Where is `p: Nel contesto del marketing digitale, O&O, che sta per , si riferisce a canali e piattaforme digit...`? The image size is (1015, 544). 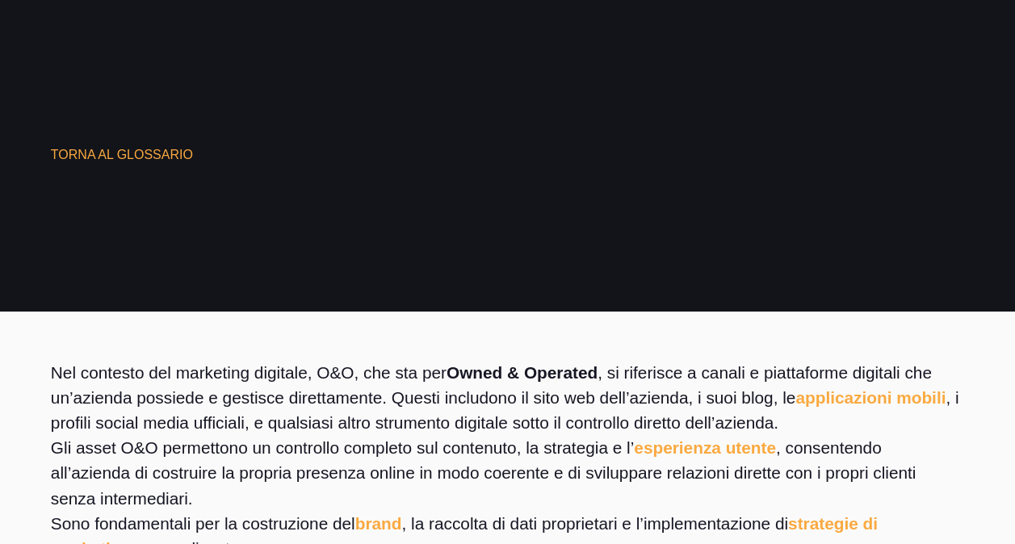 p: Nel contesto del marketing digitale, O&O, che sta per , si riferisce a canali e piattaforme digit... is located at coordinates (507, 398).